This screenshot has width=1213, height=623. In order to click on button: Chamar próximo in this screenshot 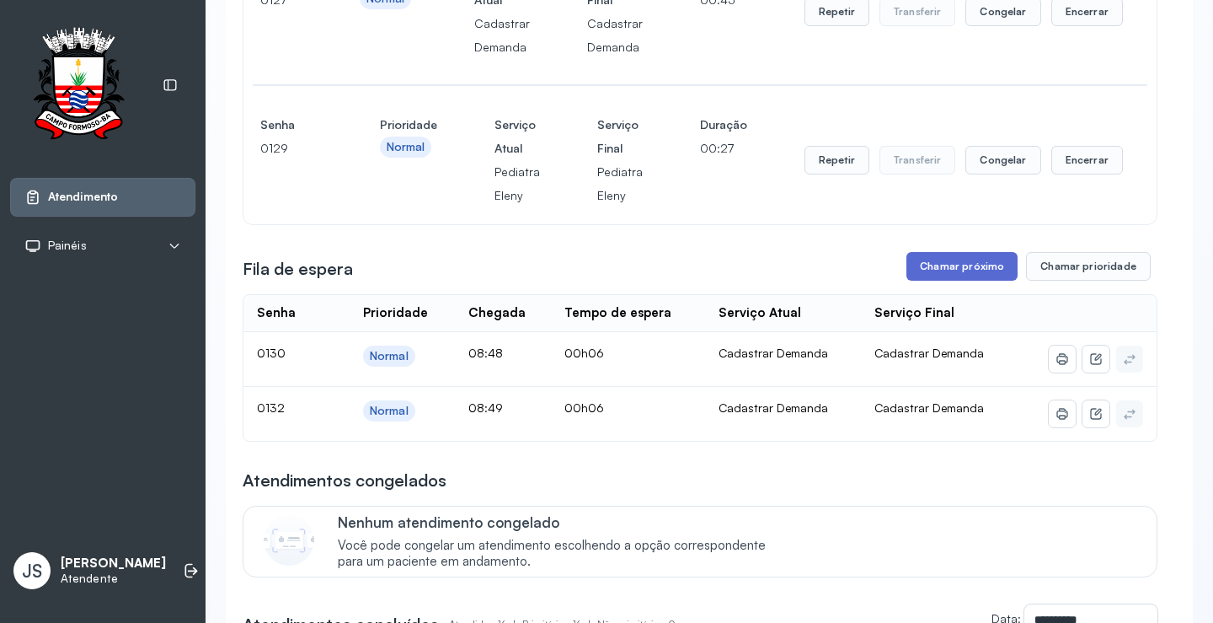, I will do `click(962, 266)`.